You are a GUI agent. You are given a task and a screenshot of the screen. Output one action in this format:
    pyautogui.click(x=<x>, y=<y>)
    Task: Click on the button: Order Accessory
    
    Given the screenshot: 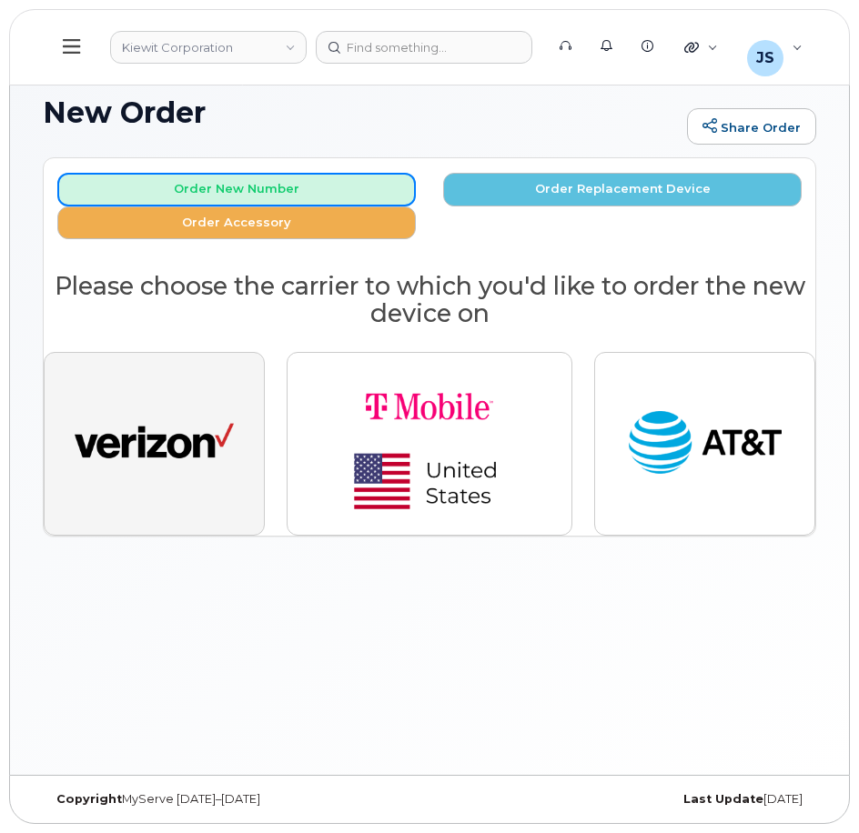 What is the action you would take?
    pyautogui.click(x=237, y=223)
    